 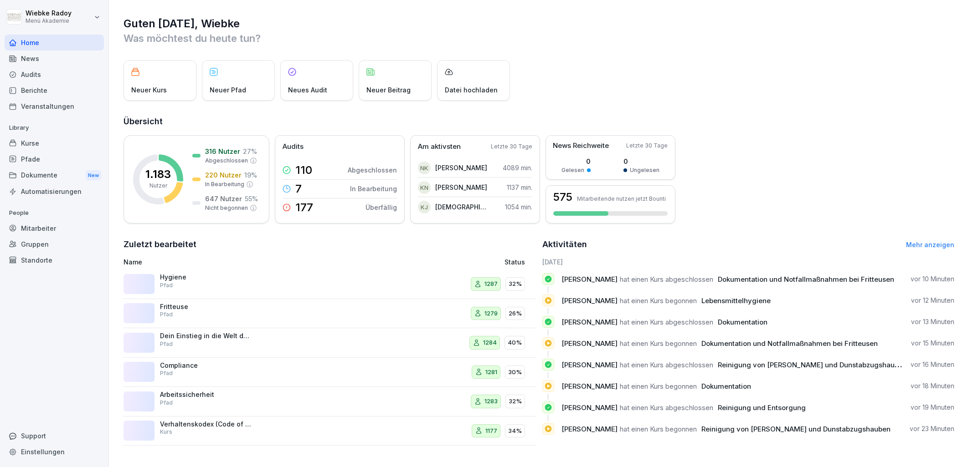 What do you see at coordinates (515, 373) in the screenshot?
I see `p: 30%` at bounding box center [515, 373].